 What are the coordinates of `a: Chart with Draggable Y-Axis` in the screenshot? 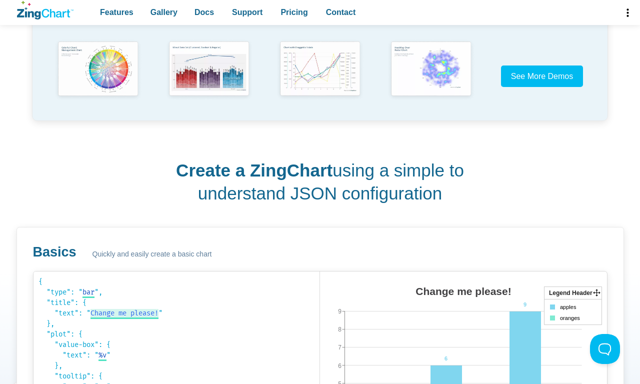 It's located at (320, 76).